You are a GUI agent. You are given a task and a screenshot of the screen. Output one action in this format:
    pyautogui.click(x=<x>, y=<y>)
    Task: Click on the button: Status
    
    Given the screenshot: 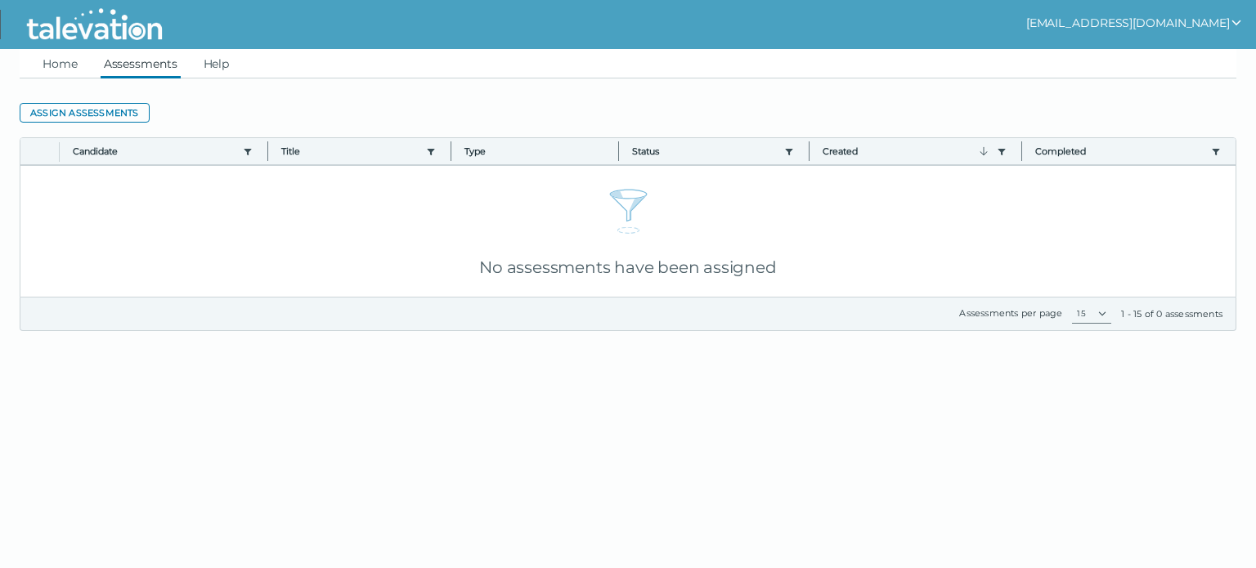 What is the action you would take?
    pyautogui.click(x=705, y=151)
    